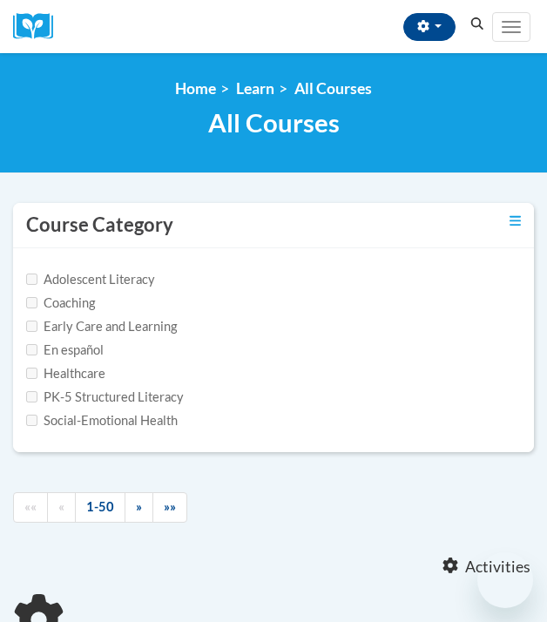 This screenshot has width=547, height=622. What do you see at coordinates (195, 88) in the screenshot?
I see `a: Home` at bounding box center [195, 88].